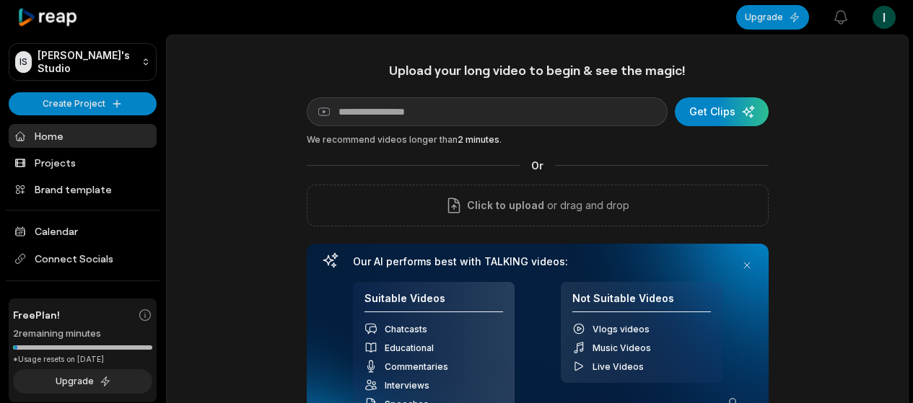 The height and width of the screenshot is (403, 913). What do you see at coordinates (537, 165) in the screenshot?
I see `span: Or` at bounding box center [537, 165].